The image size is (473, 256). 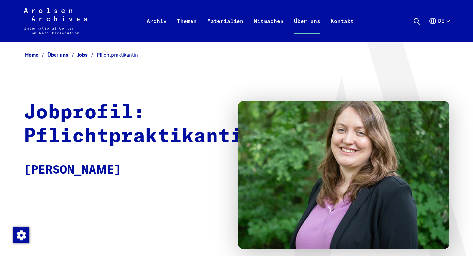 What do you see at coordinates (21, 235) in the screenshot?
I see `img: Zustimmung ändern` at bounding box center [21, 235].